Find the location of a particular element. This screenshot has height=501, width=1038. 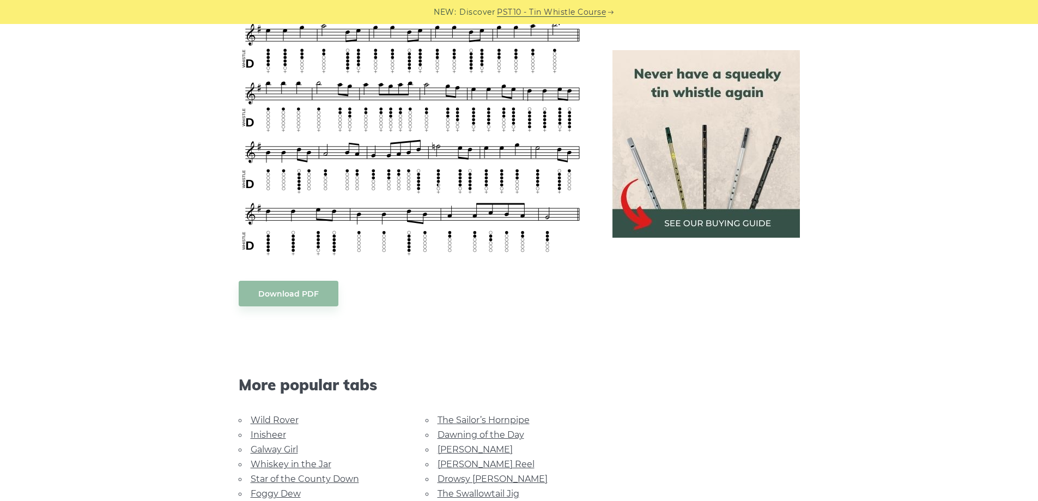

span: NEW: is located at coordinates (445, 12).